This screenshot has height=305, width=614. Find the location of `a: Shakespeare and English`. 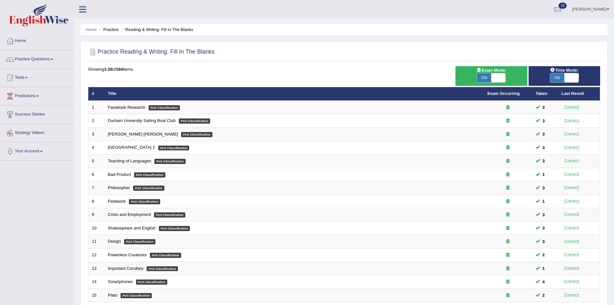

a: Shakespeare and English is located at coordinates (132, 228).